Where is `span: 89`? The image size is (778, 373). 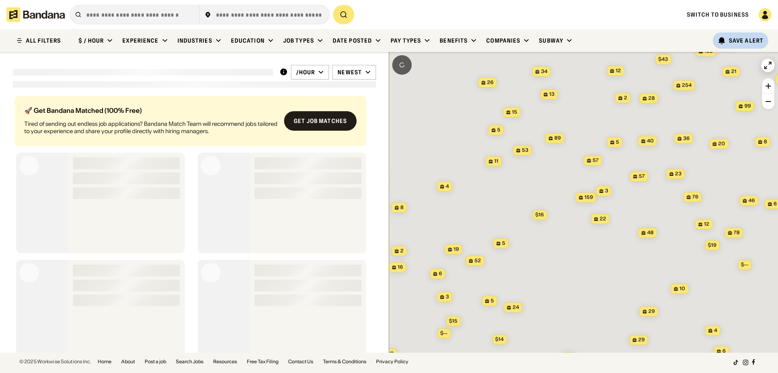 span: 89 is located at coordinates (558, 138).